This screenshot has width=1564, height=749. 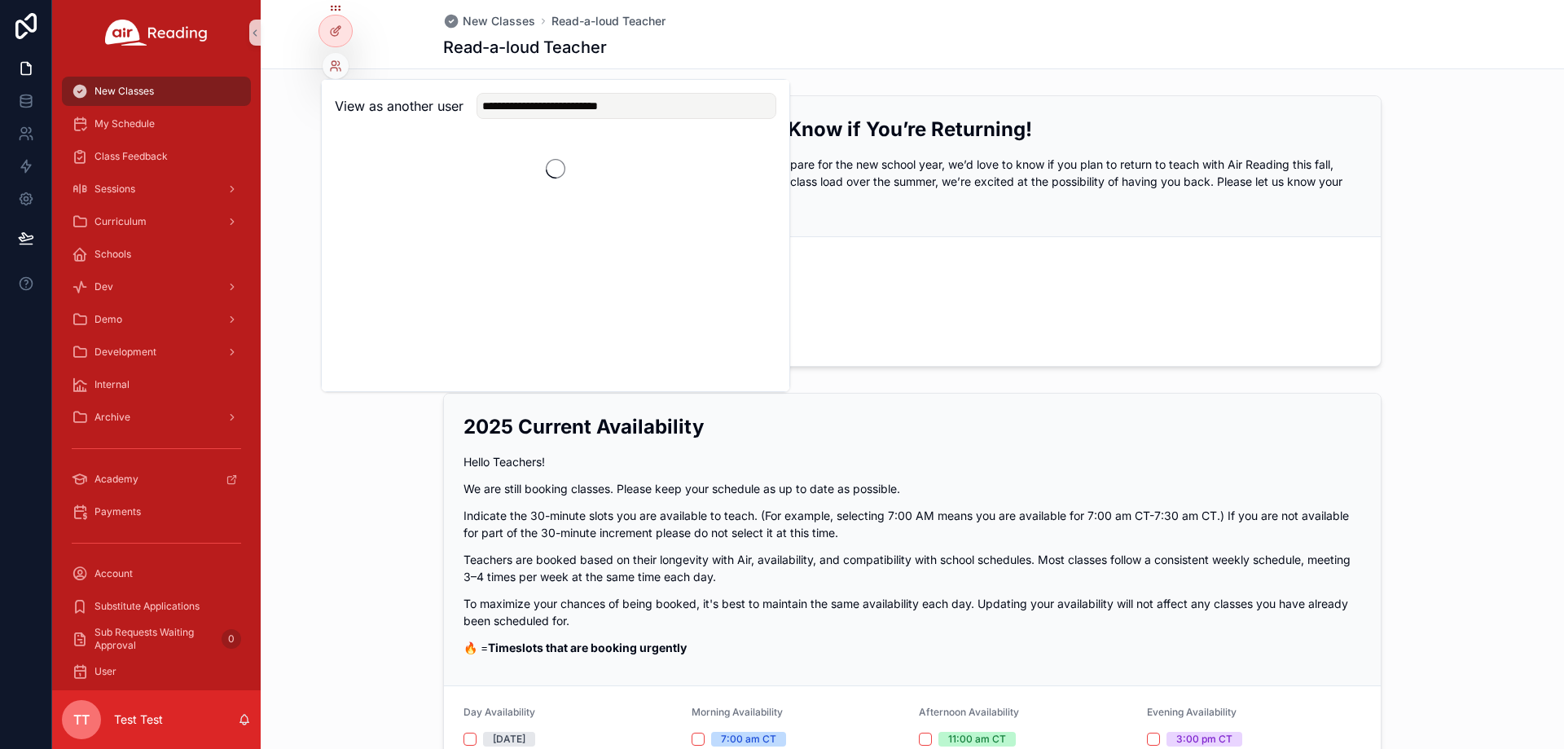 What do you see at coordinates (125, 352) in the screenshot?
I see `span: Development` at bounding box center [125, 352].